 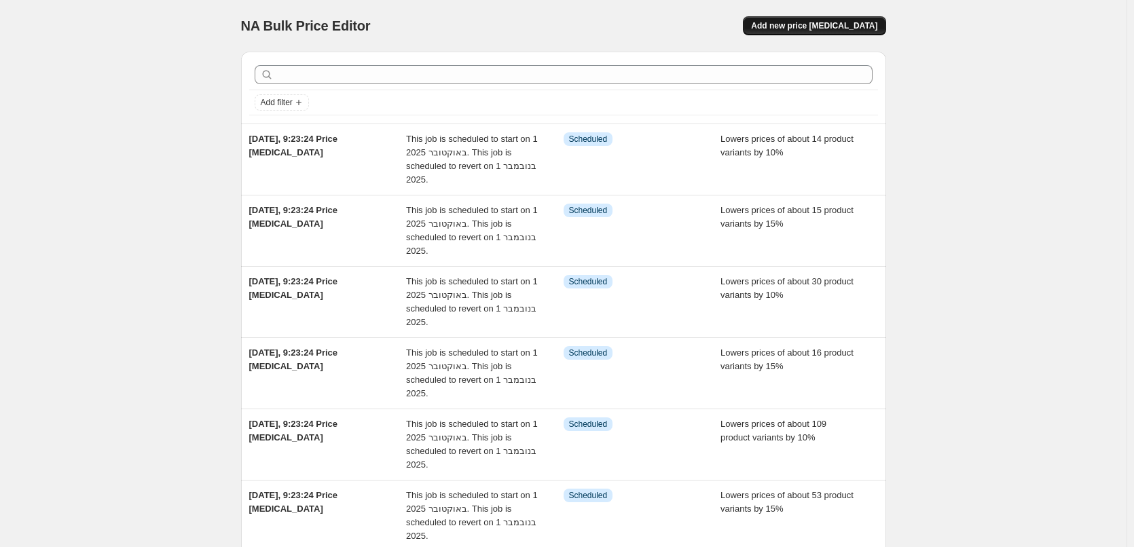 What do you see at coordinates (774, 431) in the screenshot?
I see `span: Lowers prices of about 109 product variants by 10%` at bounding box center [774, 431].